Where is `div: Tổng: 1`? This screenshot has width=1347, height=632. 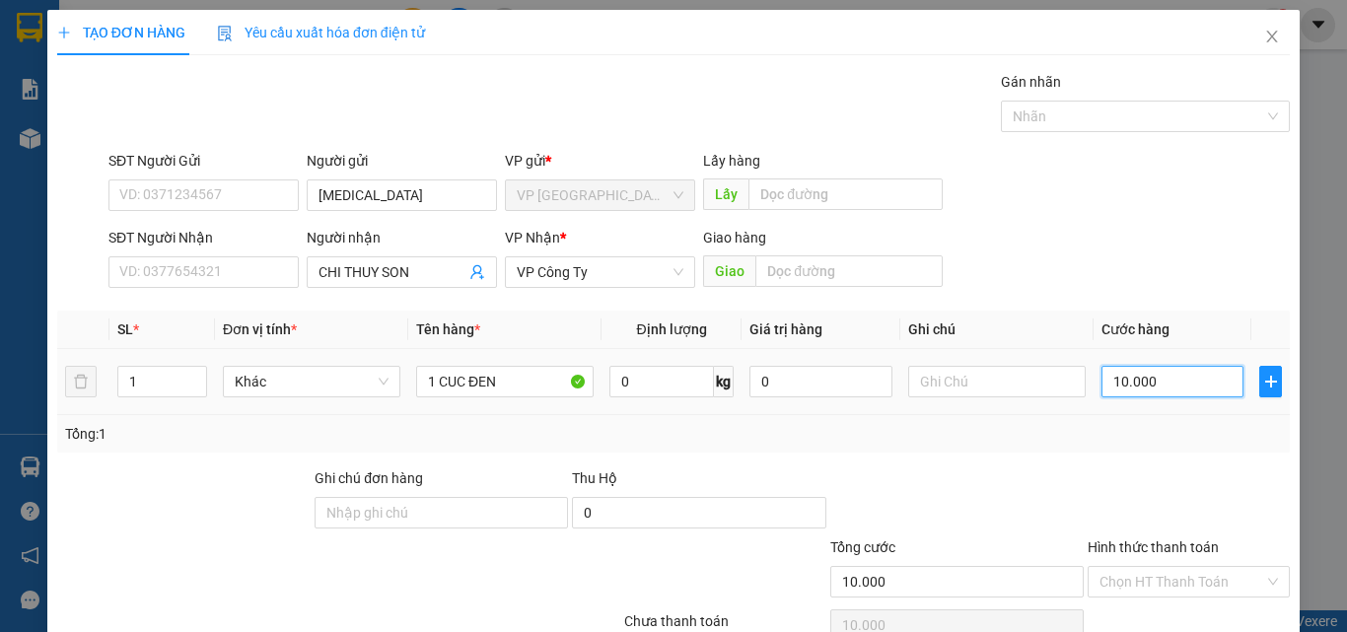
div: Tổng: 1 is located at coordinates (293, 434).